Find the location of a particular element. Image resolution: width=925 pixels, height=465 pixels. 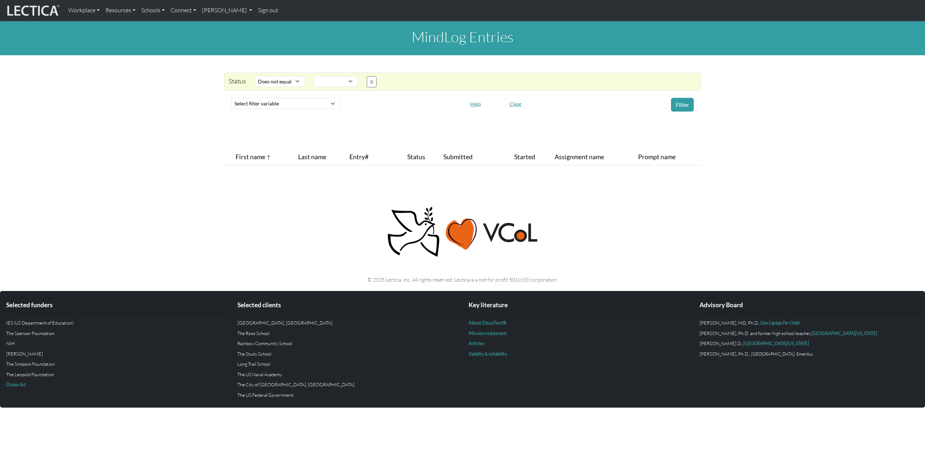

a: Mission statement is located at coordinates (487, 333).